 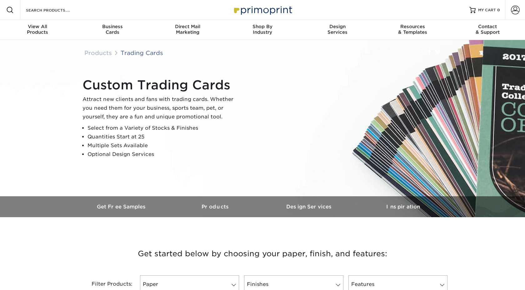 I want to click on li: Select from a Variety of Stocks & Finishes, so click(x=163, y=128).